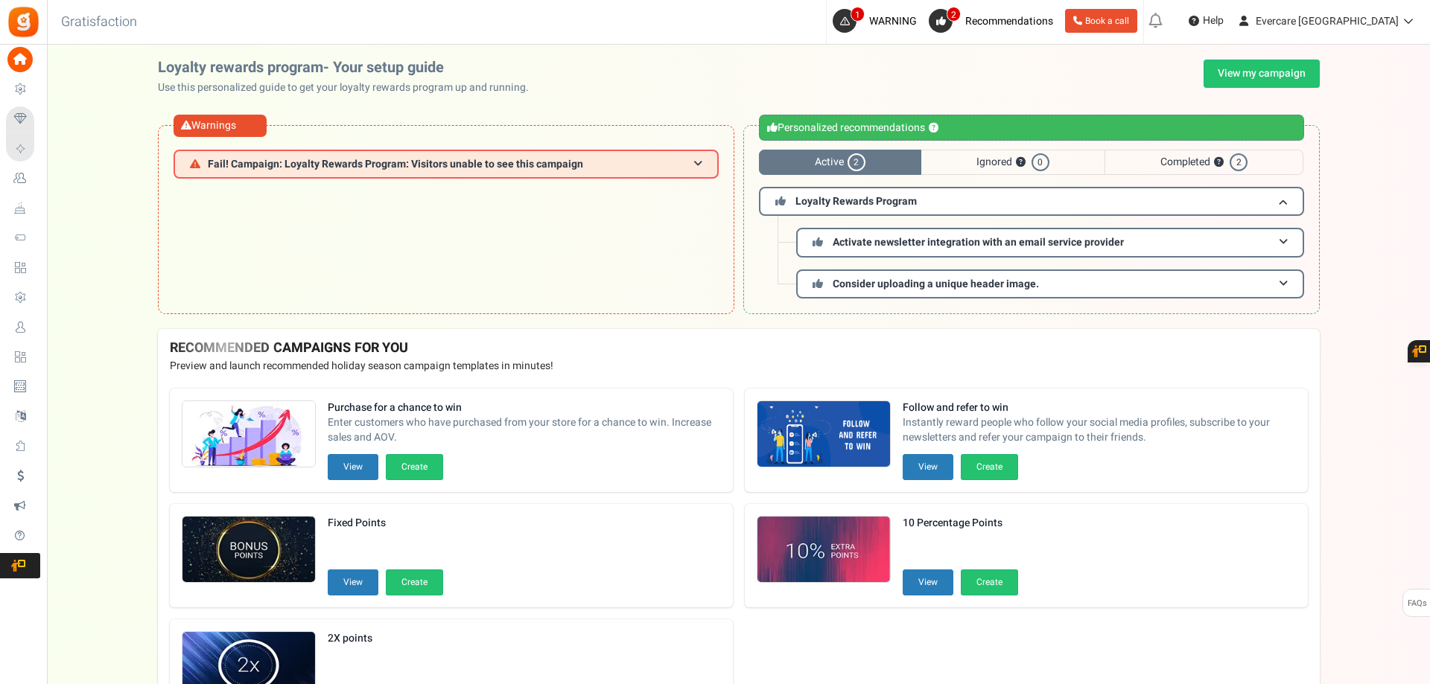 The image size is (1430, 684). I want to click on span: Consider uploading a unique header image., so click(935, 284).